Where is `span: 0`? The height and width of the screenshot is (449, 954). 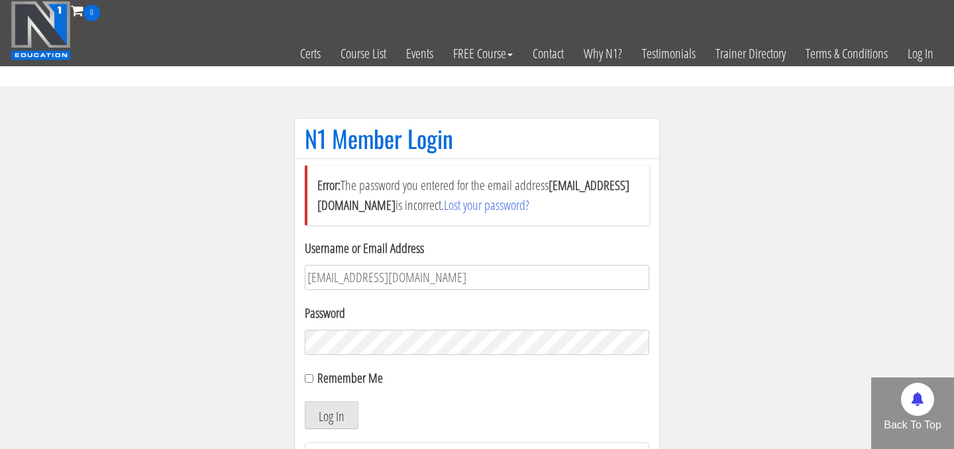 span: 0 is located at coordinates (91, 13).